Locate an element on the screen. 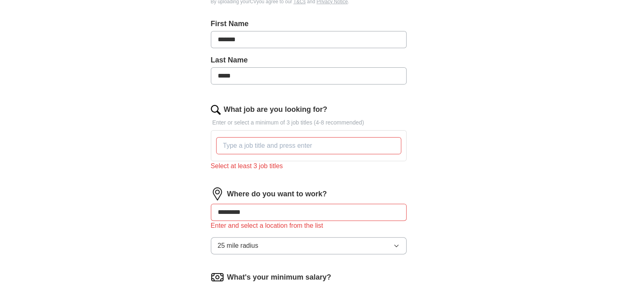  button: 25 mile radius is located at coordinates (309, 246).